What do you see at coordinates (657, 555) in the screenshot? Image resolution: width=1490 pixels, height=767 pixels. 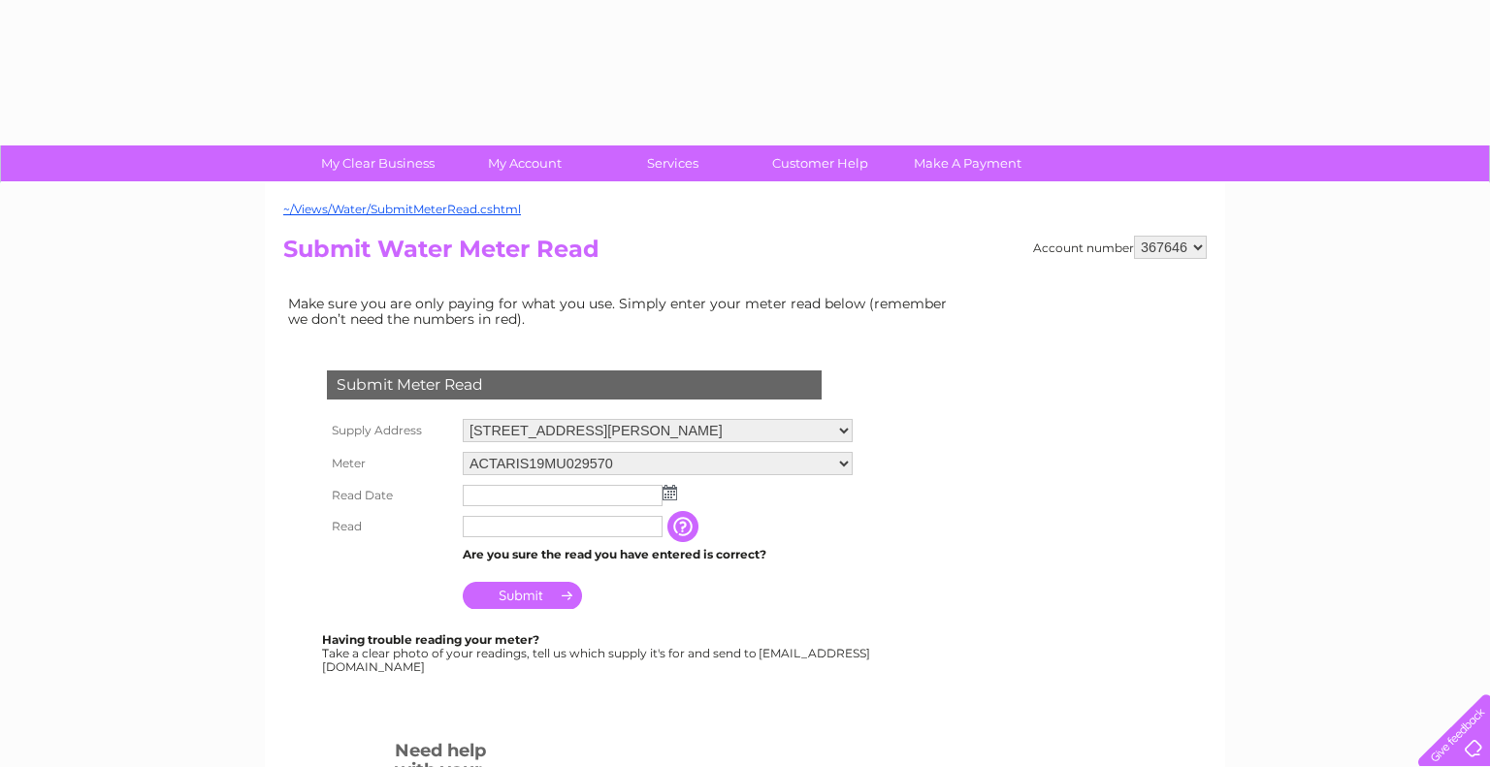 I see `td: Are you sure the read you have entered is correct?` at bounding box center [657, 555].